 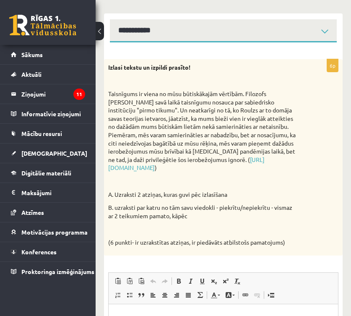 What do you see at coordinates (48, 114) in the screenshot?
I see `a: Informatīvie ziņojumi` at bounding box center [48, 114].